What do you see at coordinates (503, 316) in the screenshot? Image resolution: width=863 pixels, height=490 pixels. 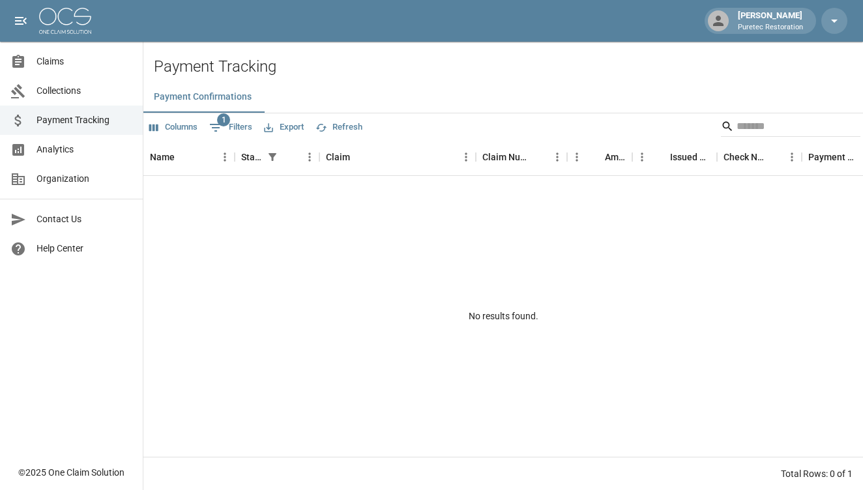 I see `div: No results found.` at bounding box center [503, 316].